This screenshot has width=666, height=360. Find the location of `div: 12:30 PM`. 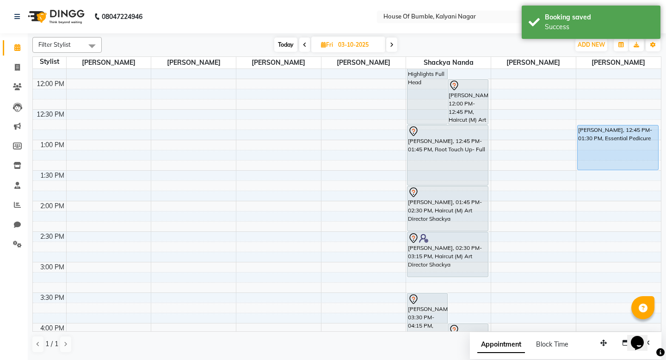

div: 12:30 PM is located at coordinates (50, 114).